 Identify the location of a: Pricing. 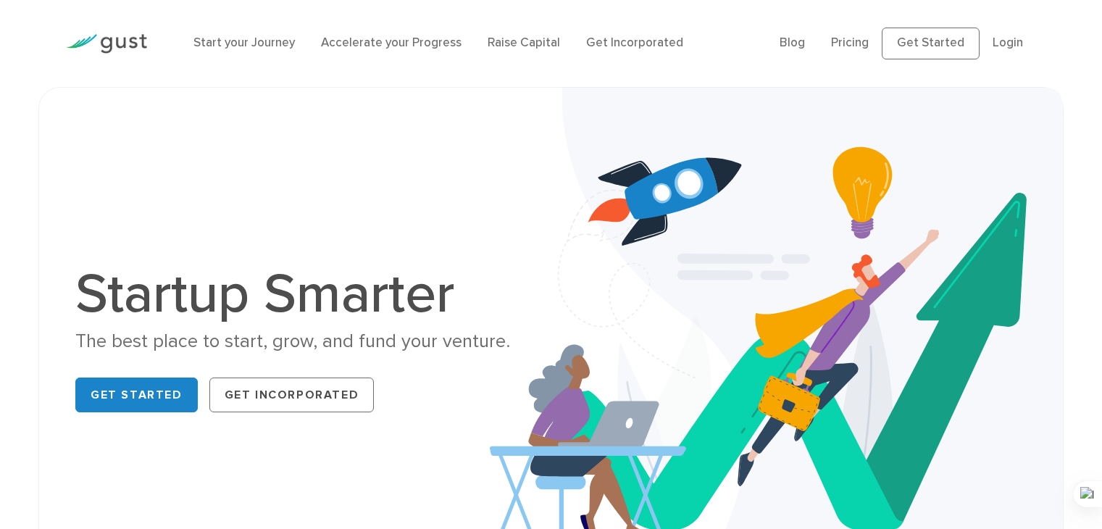
(850, 43).